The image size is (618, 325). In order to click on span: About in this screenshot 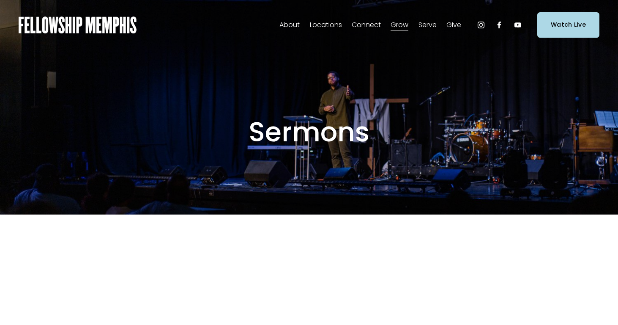, I will do `click(290, 25)`.